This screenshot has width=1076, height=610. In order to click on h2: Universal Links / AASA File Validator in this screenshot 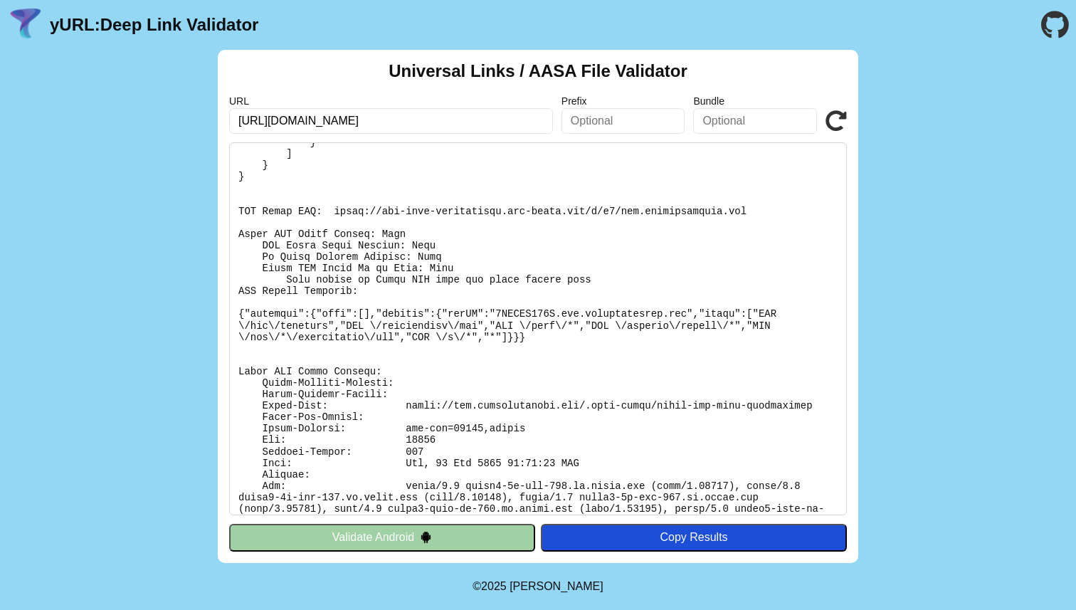, I will do `click(538, 71)`.